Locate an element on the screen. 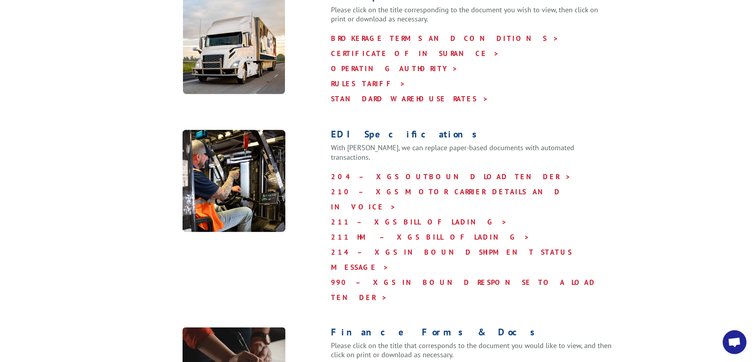 This screenshot has width=756, height=362. a: 210 – XGS MOTOR CARRIER DETAILS AND INVOICE > is located at coordinates (446, 199).